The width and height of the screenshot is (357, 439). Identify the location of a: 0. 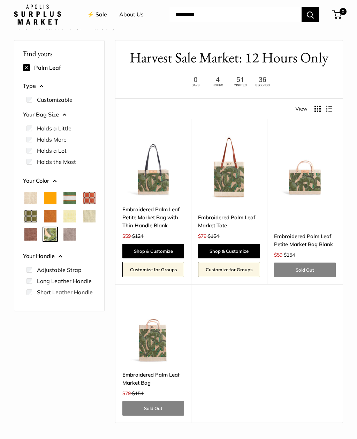
(337, 15).